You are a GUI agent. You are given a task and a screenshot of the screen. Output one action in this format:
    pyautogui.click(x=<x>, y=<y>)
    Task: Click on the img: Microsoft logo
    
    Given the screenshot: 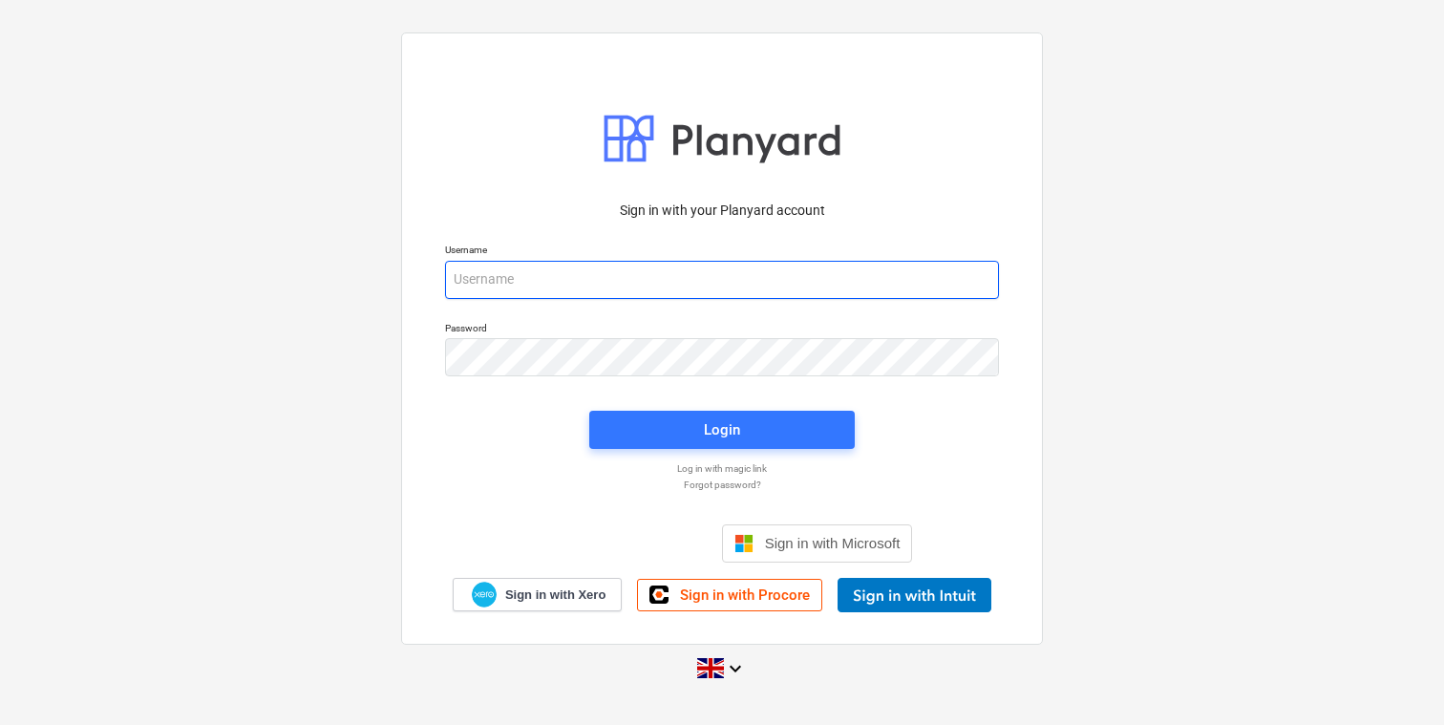 What is the action you would take?
    pyautogui.click(x=744, y=543)
    